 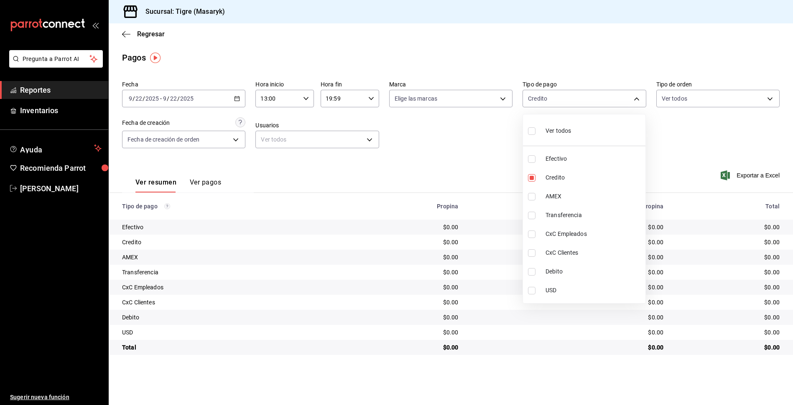 I want to click on span: Efectivo, so click(x=593, y=159).